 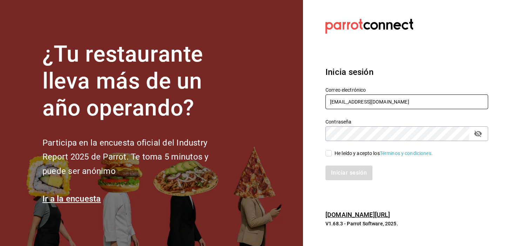 What do you see at coordinates (478, 134) in the screenshot?
I see `button: passwordField` at bounding box center [478, 134].